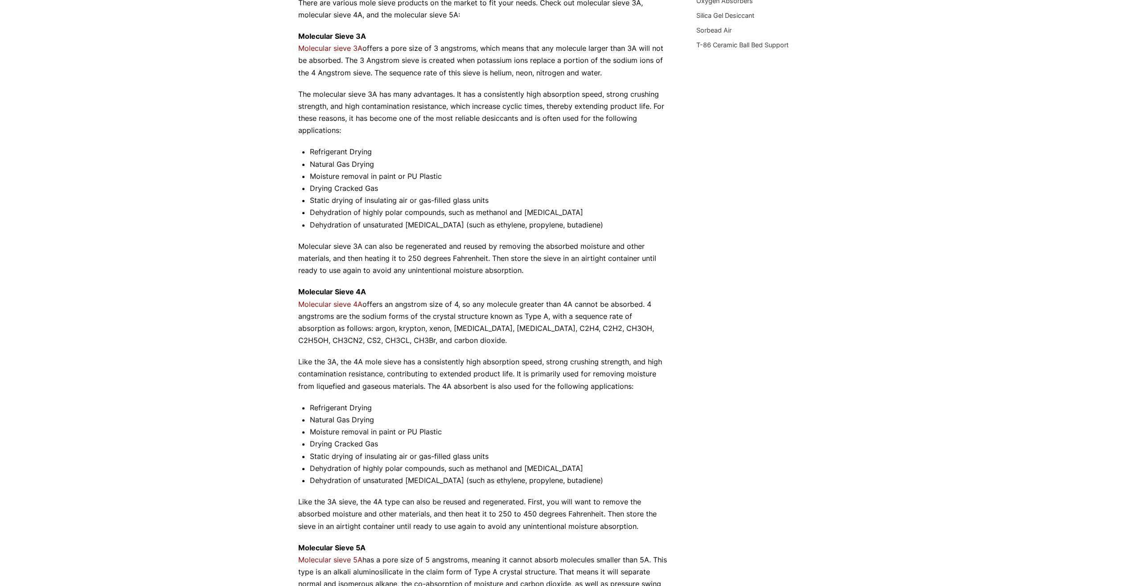 The image size is (1131, 586). What do you see at coordinates (330, 559) in the screenshot?
I see `a: Molecular sieve 5A` at bounding box center [330, 559].